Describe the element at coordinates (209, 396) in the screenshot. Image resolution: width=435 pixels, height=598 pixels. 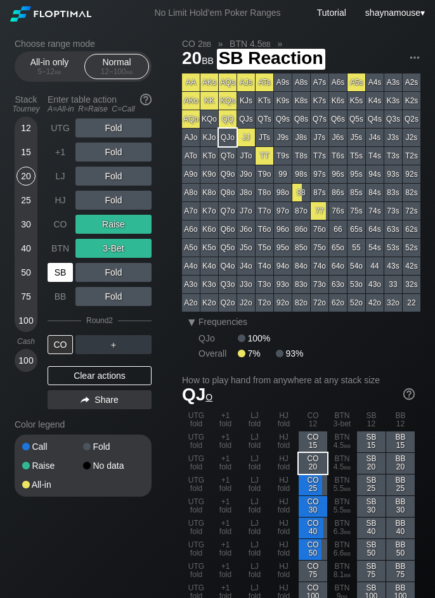
I see `span: o` at that location.